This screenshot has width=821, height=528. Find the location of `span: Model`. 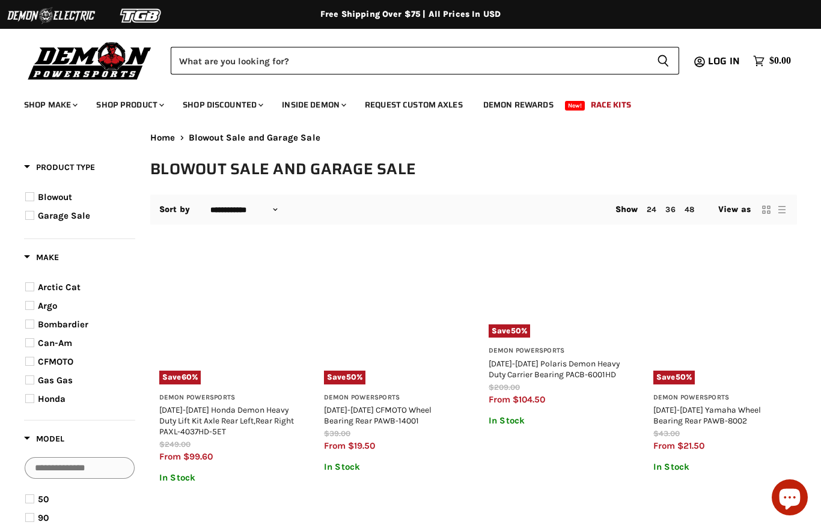

span: Model is located at coordinates (44, 438).